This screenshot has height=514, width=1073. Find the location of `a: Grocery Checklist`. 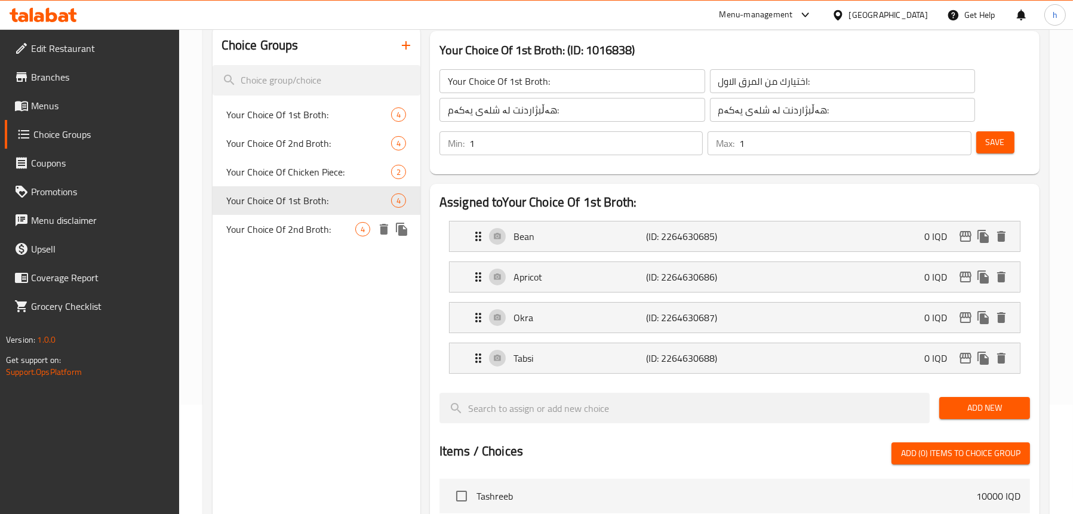

a: Grocery Checklist is located at coordinates (92, 306).